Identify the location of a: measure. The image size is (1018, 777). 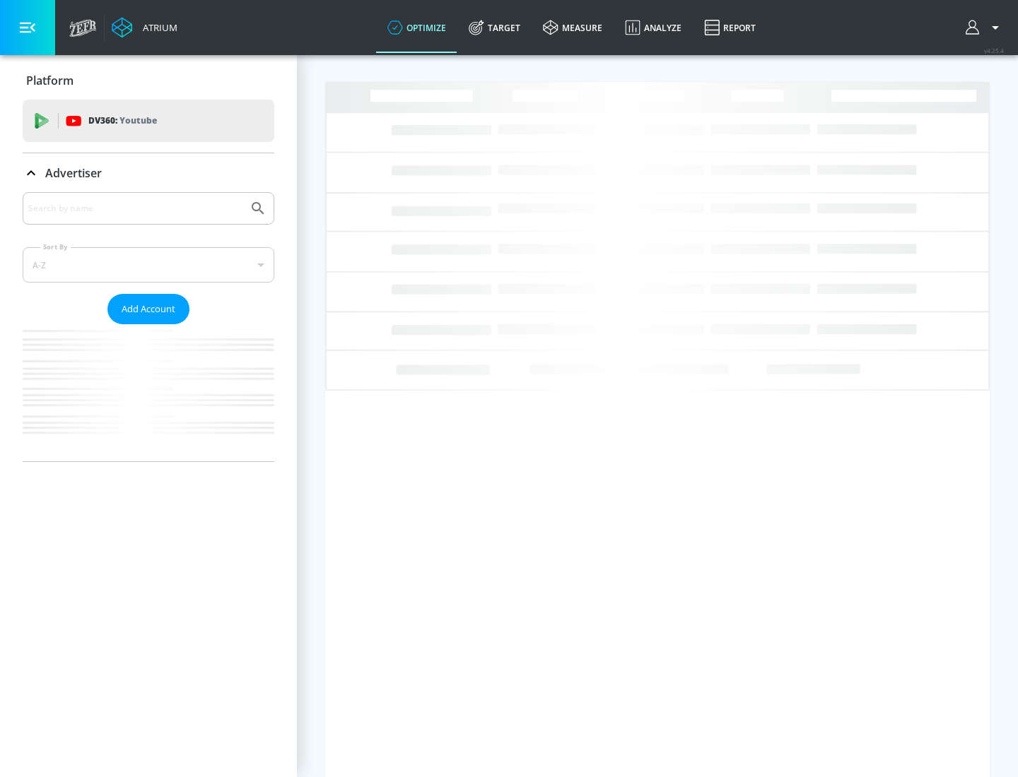
(572, 28).